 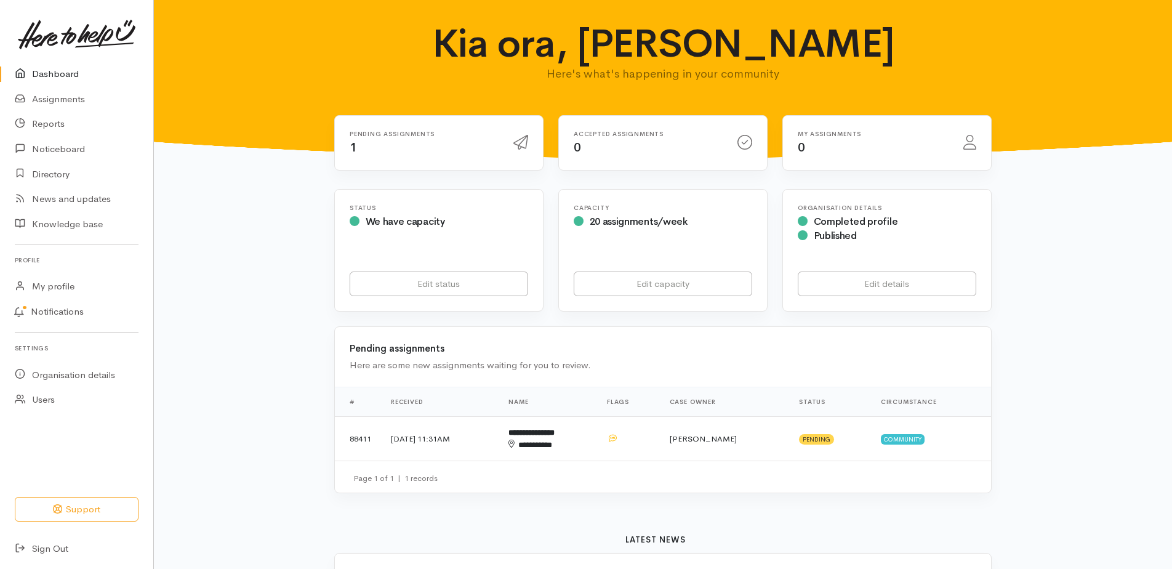 What do you see at coordinates (638, 221) in the screenshot?
I see `span: 20 assignments/week` at bounding box center [638, 221].